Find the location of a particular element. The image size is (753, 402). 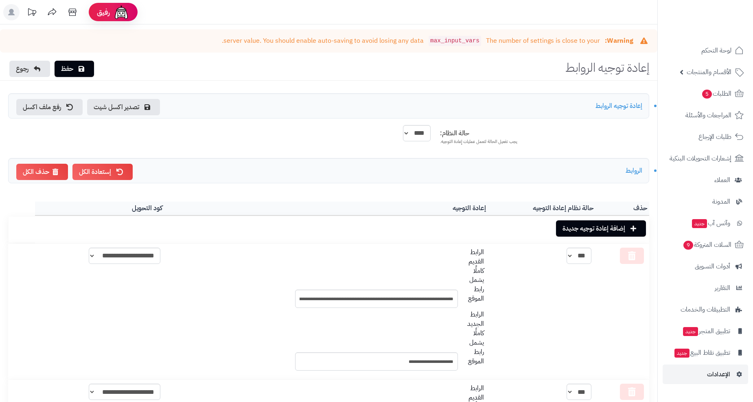

a: لوحة التحكم is located at coordinates (706, 50).